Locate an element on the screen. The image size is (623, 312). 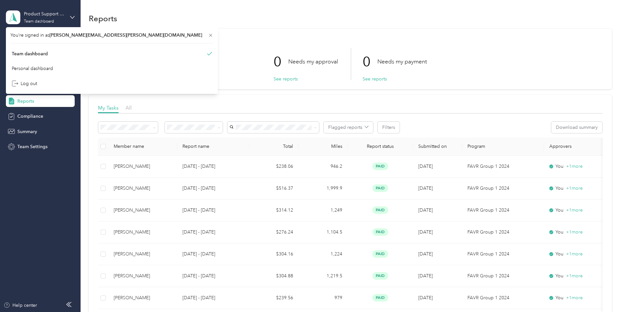
td: $516.37 is located at coordinates (274, 189).